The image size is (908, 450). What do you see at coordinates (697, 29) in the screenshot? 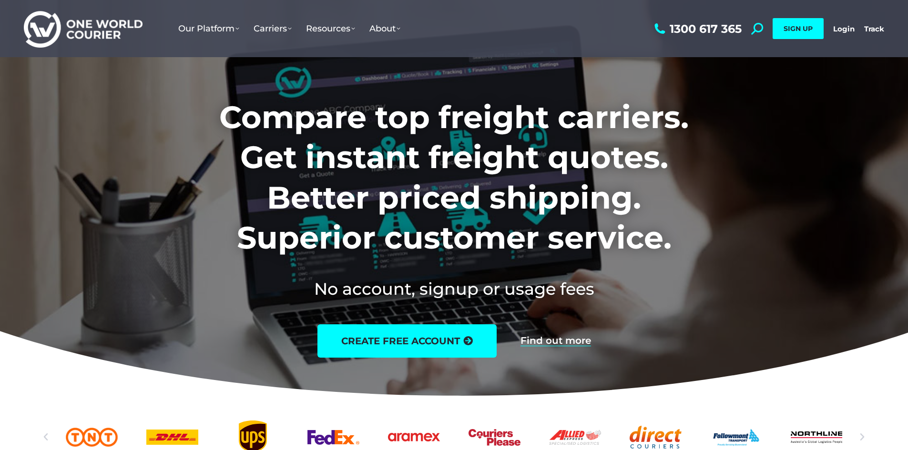
I see `a: 1300 617 365` at bounding box center [697, 29].